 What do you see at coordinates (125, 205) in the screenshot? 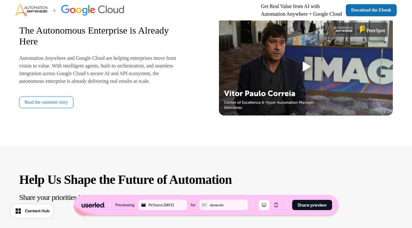
I see `div: Previewing` at bounding box center [125, 205].